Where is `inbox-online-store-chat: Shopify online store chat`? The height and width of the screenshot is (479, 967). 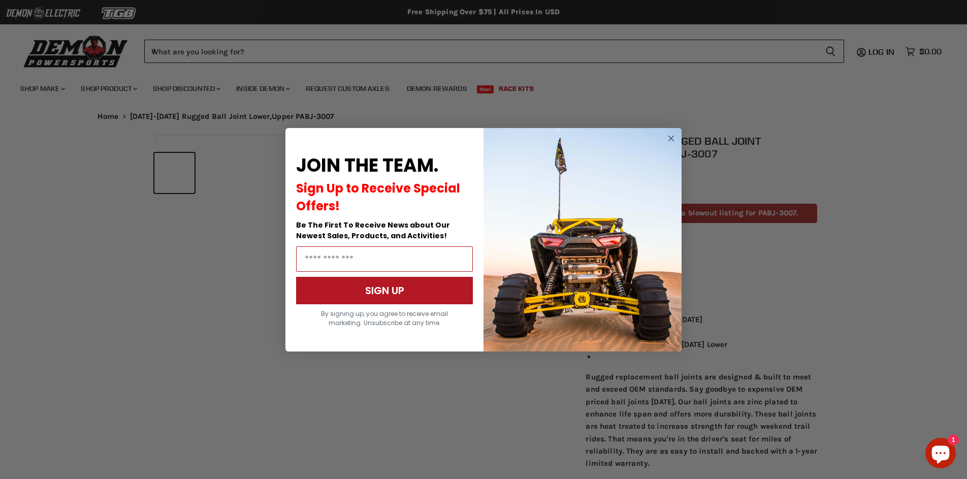 inbox-online-store-chat: Shopify online store chat is located at coordinates (941, 454).